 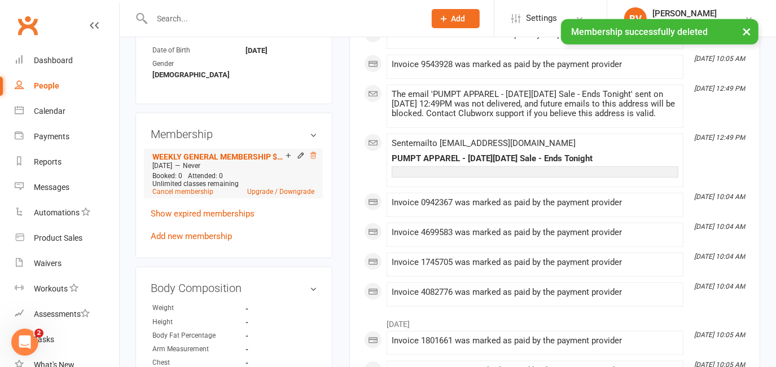 I want to click on a: Waivers, so click(x=67, y=264).